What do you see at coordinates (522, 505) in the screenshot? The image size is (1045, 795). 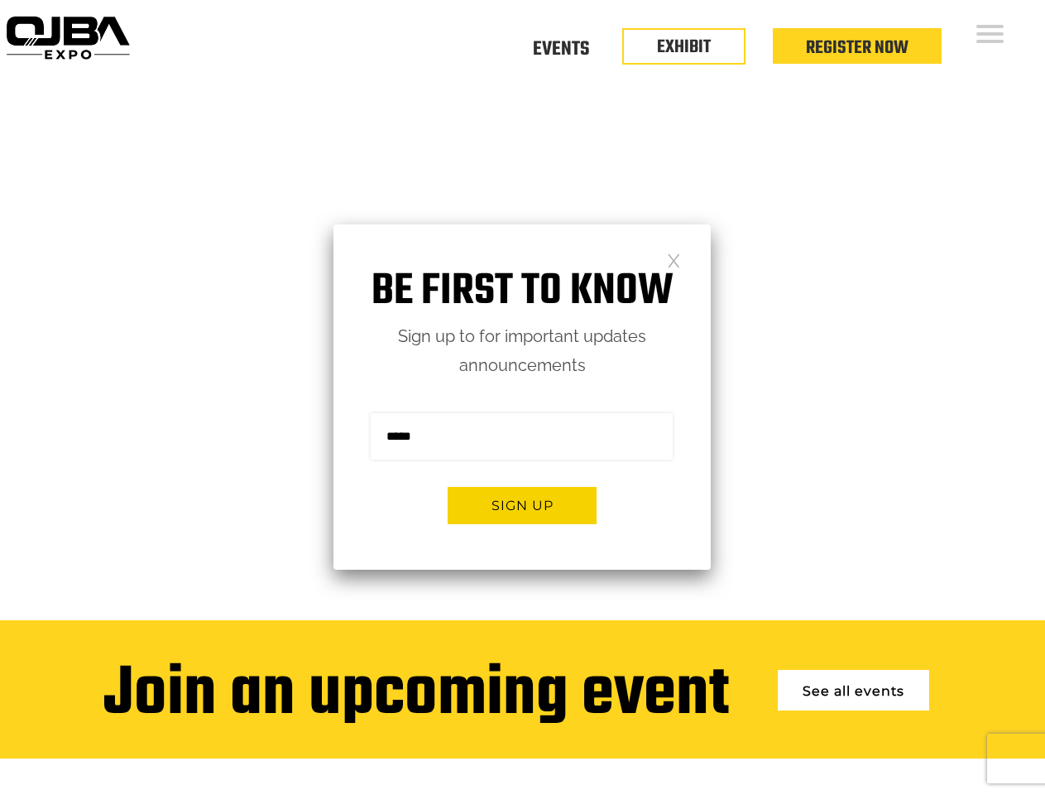 I see `button: Sign up` at bounding box center [522, 505].